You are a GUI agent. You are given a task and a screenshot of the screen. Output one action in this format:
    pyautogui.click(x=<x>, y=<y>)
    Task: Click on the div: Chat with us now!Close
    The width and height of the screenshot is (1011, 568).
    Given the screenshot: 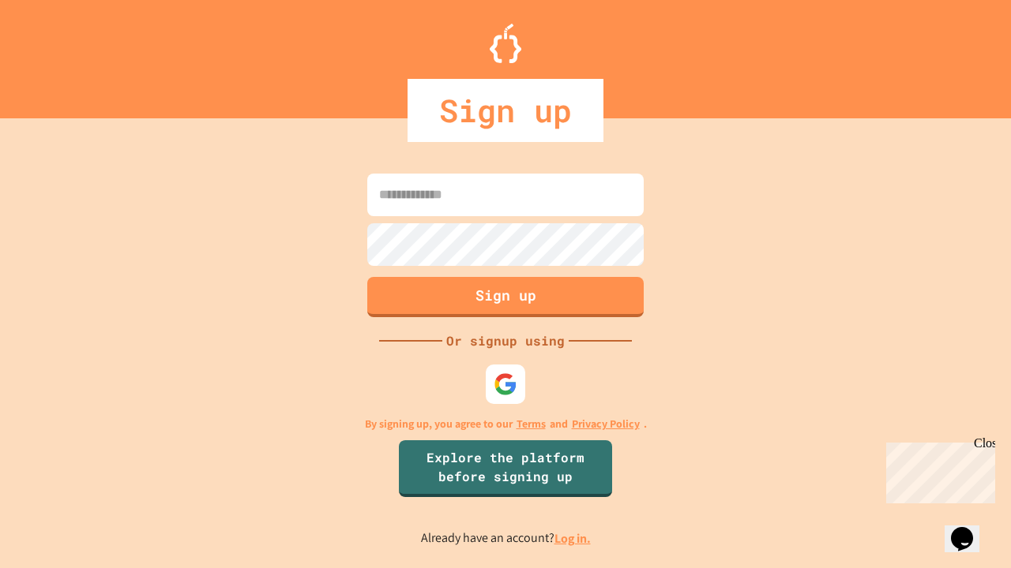 What is the action you would take?
    pyautogui.click(x=58, y=53)
    